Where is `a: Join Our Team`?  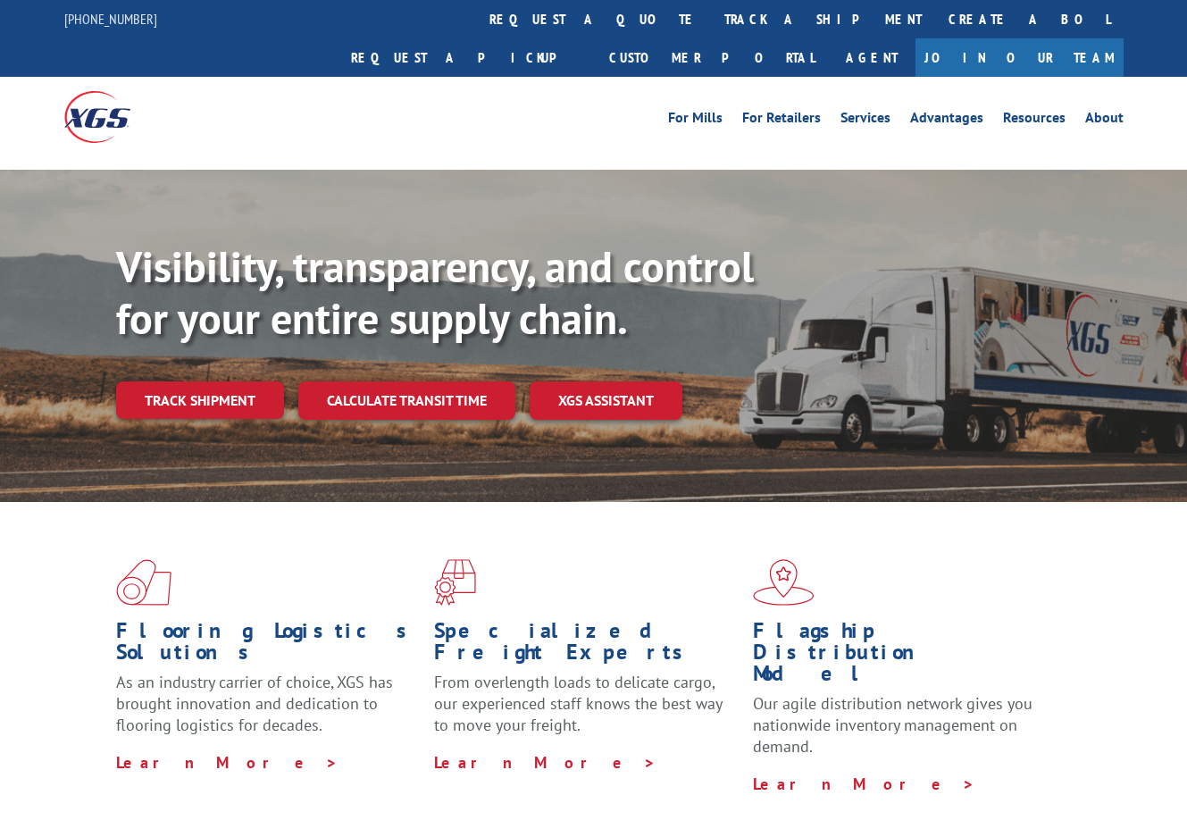
a: Join Our Team is located at coordinates (1019, 57).